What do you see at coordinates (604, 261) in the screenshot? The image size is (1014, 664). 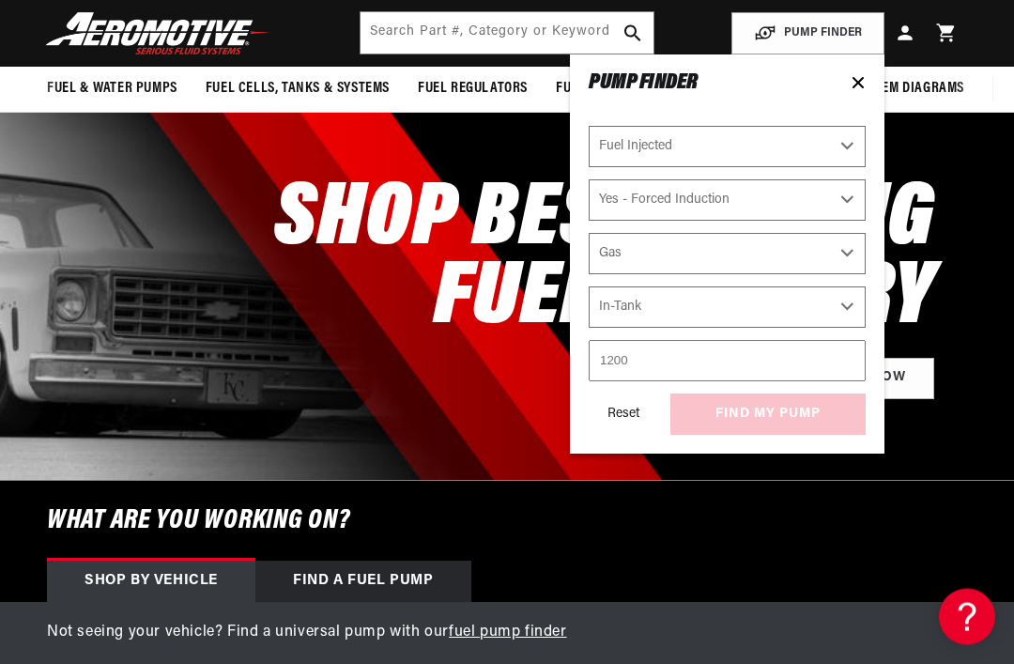 I see `h2: SHOP BEST SELLING FUEL DELIVERY` at bounding box center [604, 261].